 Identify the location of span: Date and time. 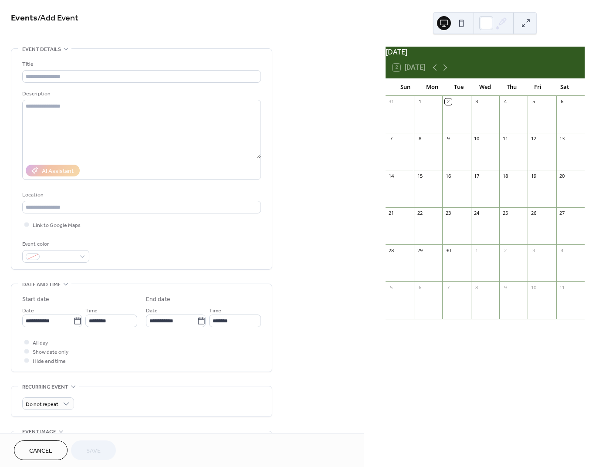
(41, 284).